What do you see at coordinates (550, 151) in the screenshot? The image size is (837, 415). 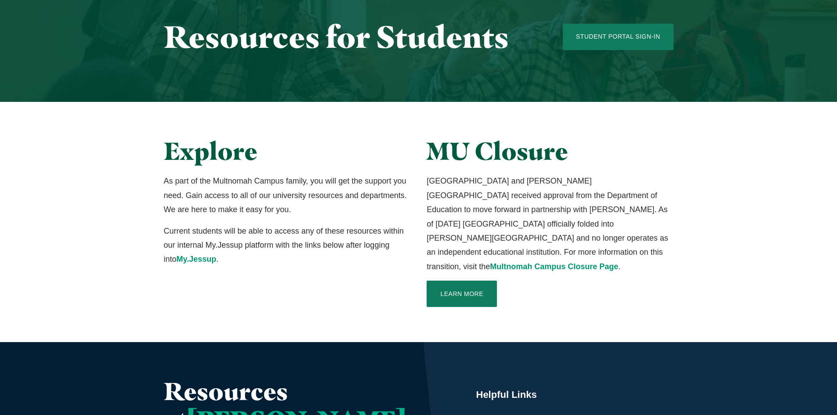 I see `h2: MU Closure` at bounding box center [550, 151].